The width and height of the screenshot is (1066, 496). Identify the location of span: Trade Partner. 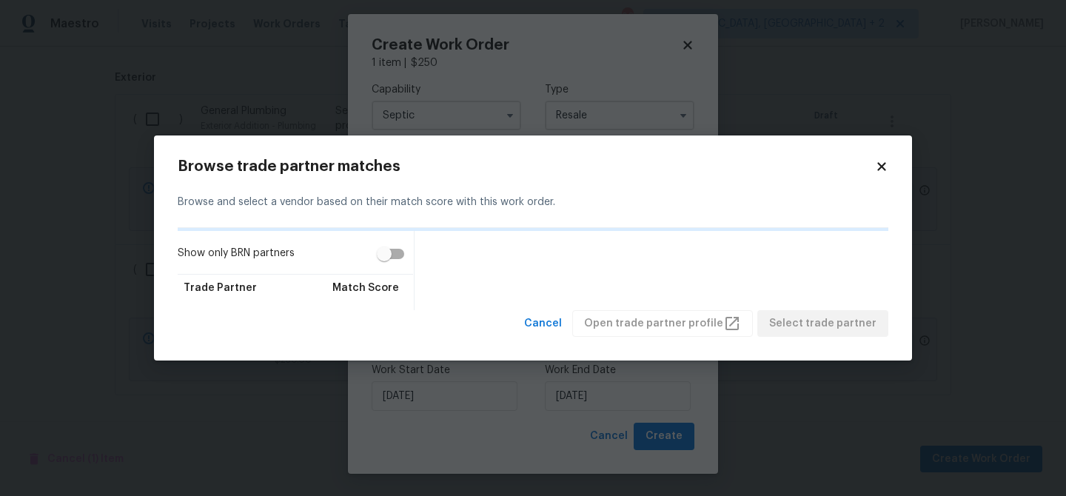
(220, 288).